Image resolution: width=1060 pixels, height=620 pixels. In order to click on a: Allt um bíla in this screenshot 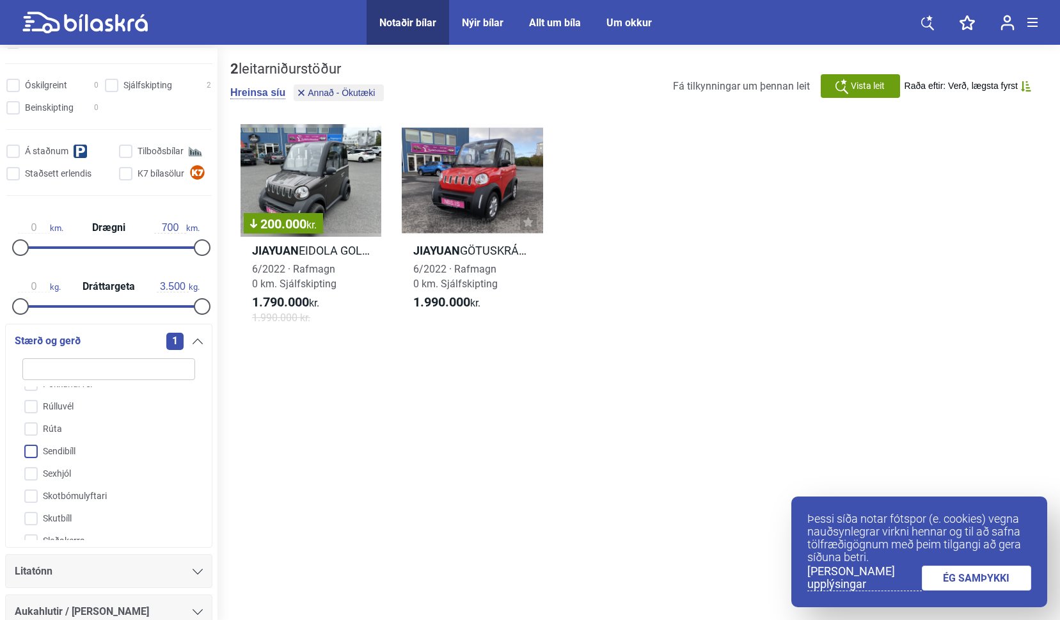, I will do `click(554, 22)`.